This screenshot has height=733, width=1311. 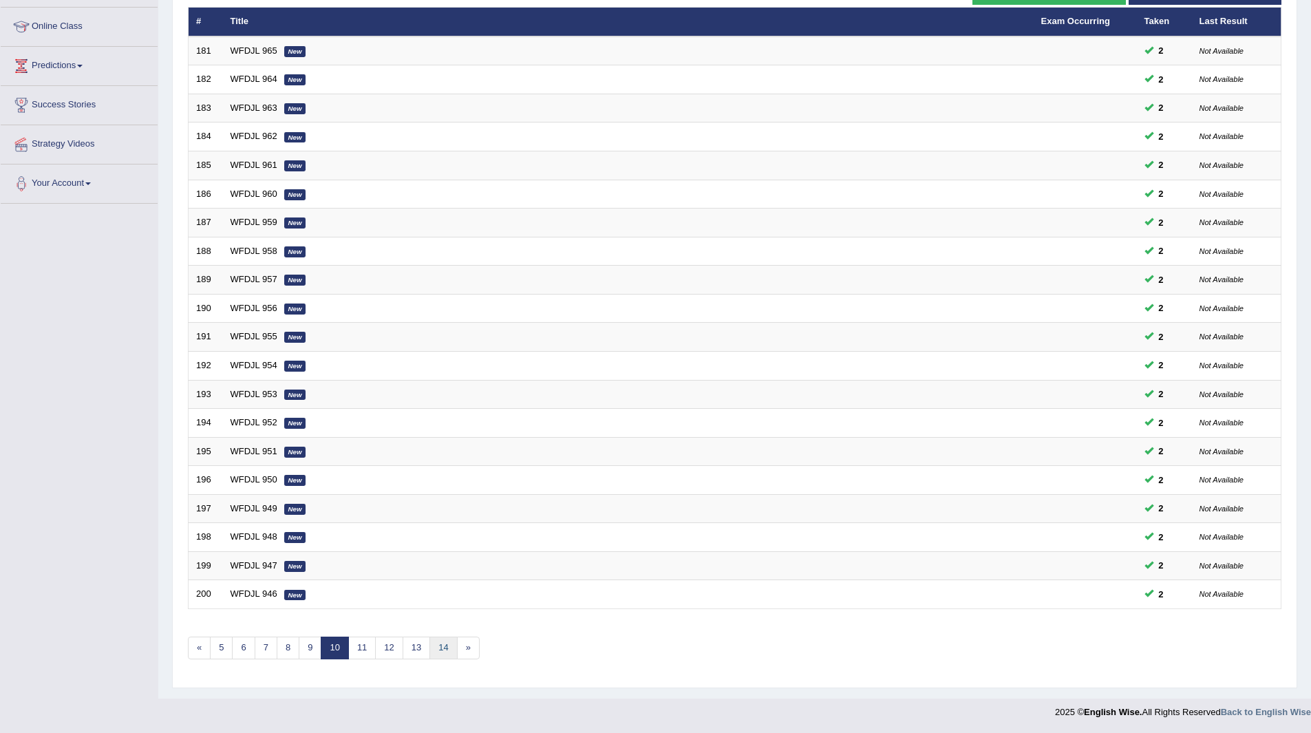 I want to click on a: WFDJL 946, so click(x=254, y=593).